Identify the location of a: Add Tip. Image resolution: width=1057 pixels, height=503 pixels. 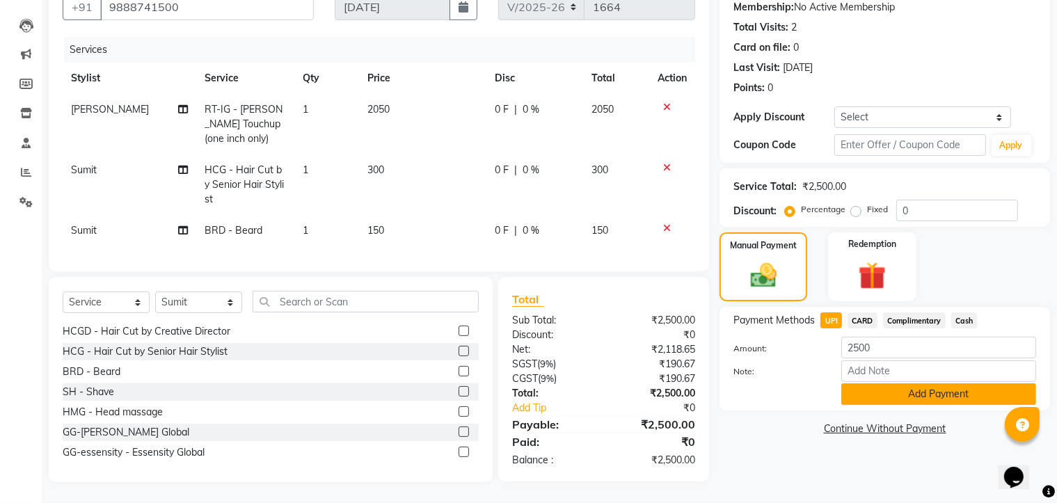
(561, 408).